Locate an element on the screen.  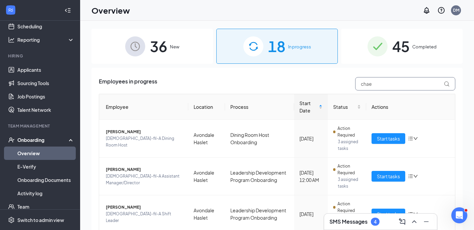
th: Actions is located at coordinates (411, 107).